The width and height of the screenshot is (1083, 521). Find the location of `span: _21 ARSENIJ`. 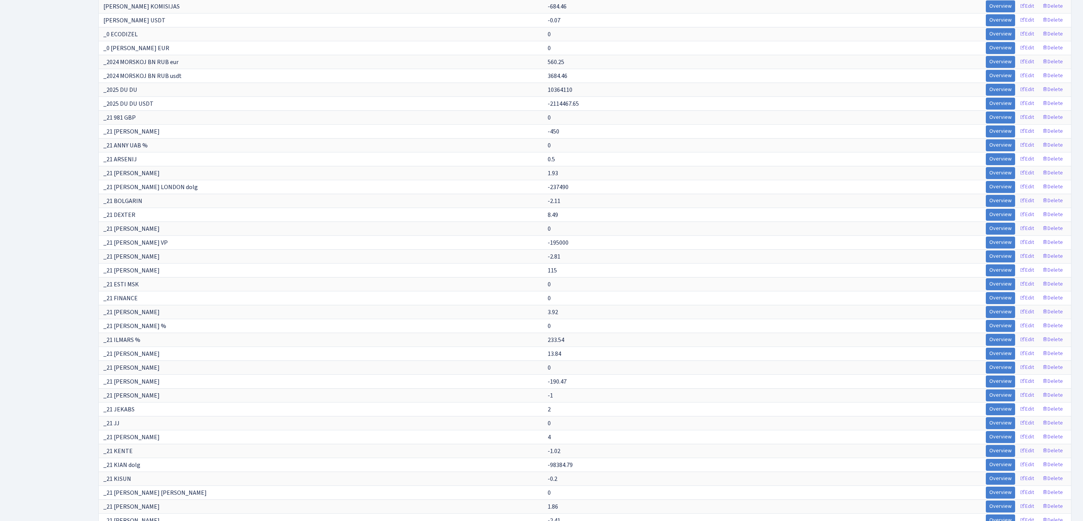

span: _21 ARSENIJ is located at coordinates (120, 159).